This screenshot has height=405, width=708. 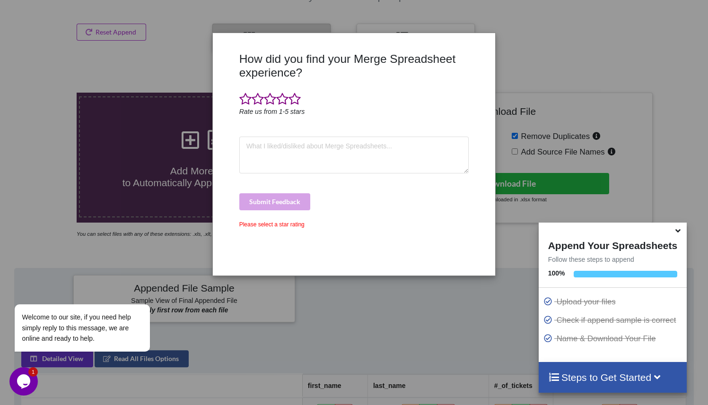 I want to click on h4: Steps to Get Started, so click(x=613, y=378).